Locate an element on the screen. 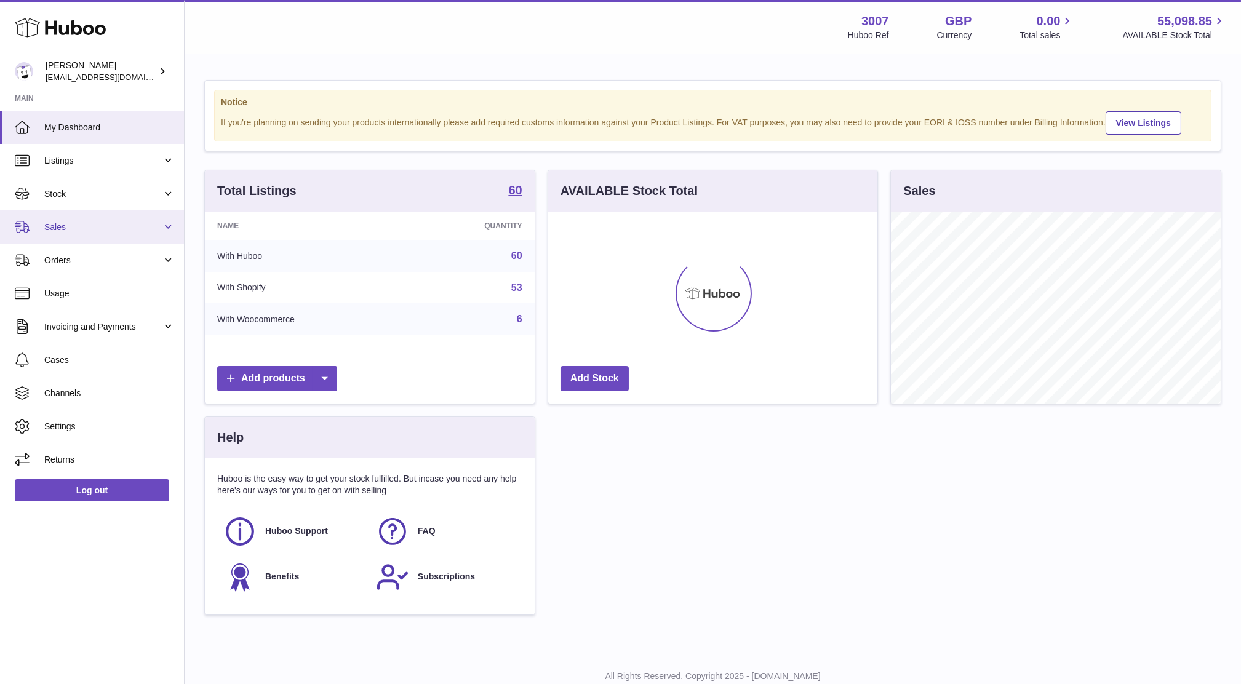 This screenshot has height=684, width=1241. td: With Shopify is located at coordinates (307, 288).